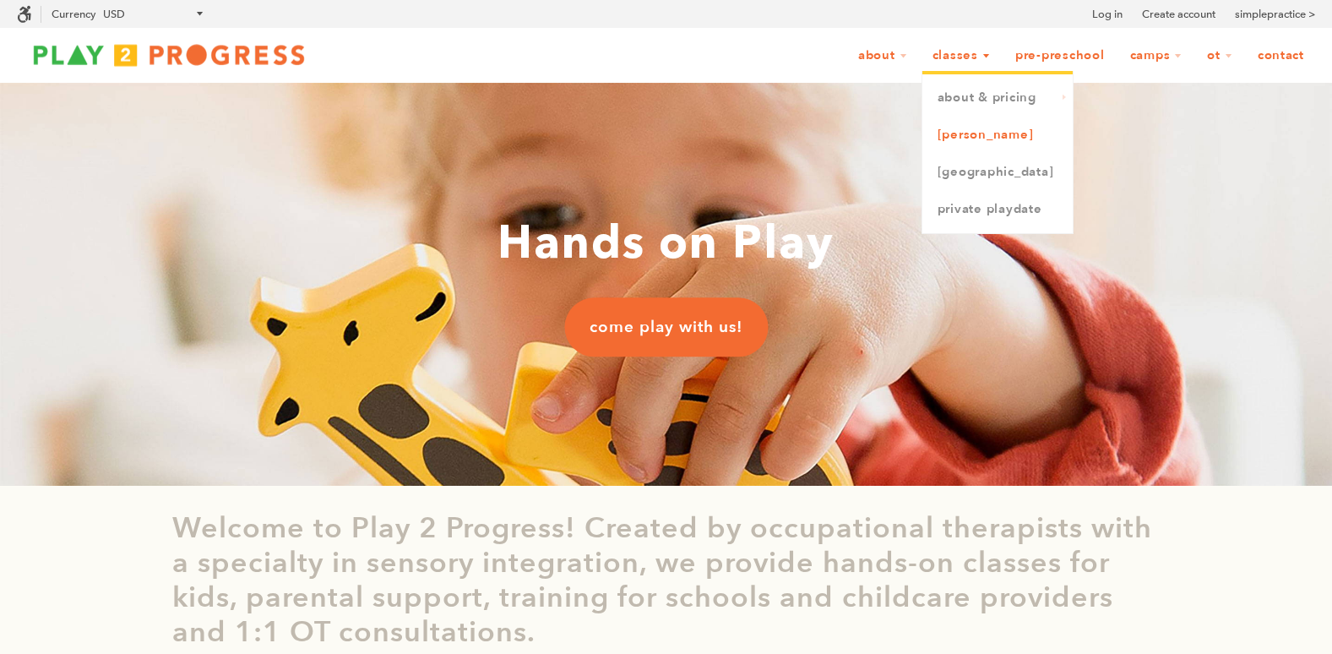 This screenshot has height=654, width=1332. What do you see at coordinates (1275, 14) in the screenshot?
I see `a: simplepractice >` at bounding box center [1275, 14].